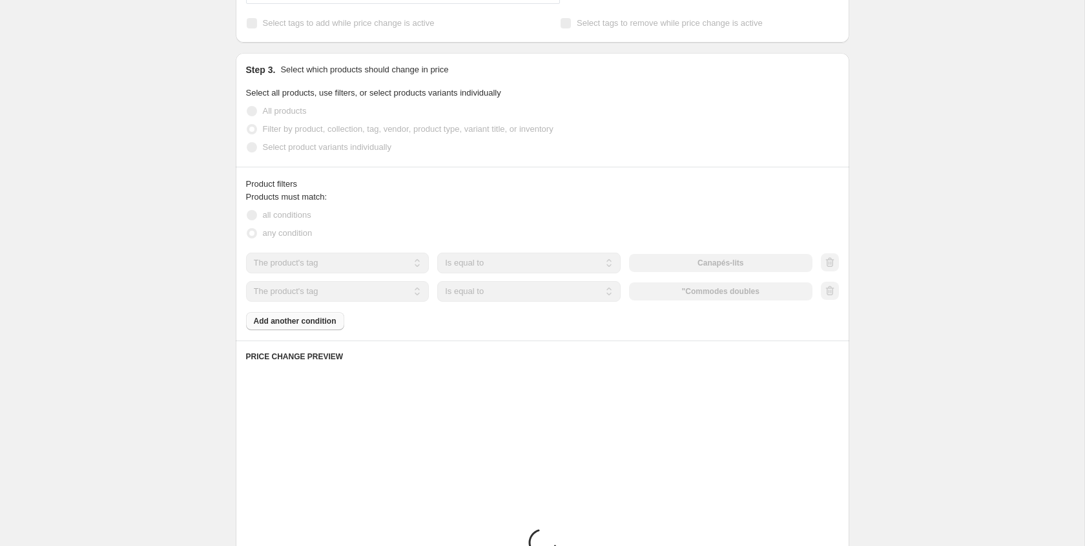 The image size is (1085, 546). Describe the element at coordinates (287, 196) in the screenshot. I see `span: Products must match:` at that location.